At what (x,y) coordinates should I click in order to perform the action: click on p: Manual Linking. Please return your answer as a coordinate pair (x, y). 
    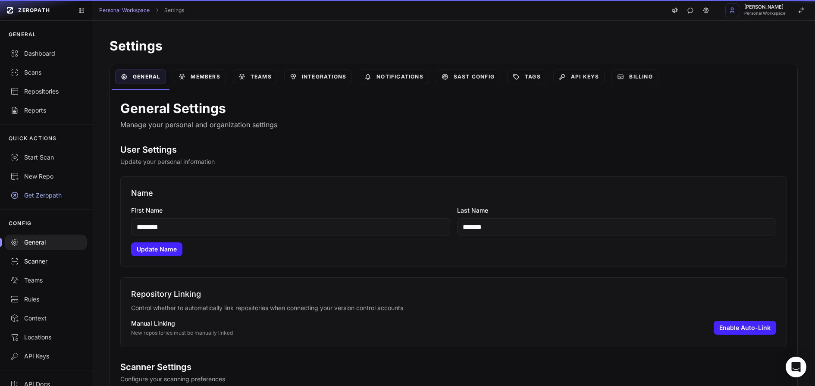
    Looking at the image, I should click on (182, 323).